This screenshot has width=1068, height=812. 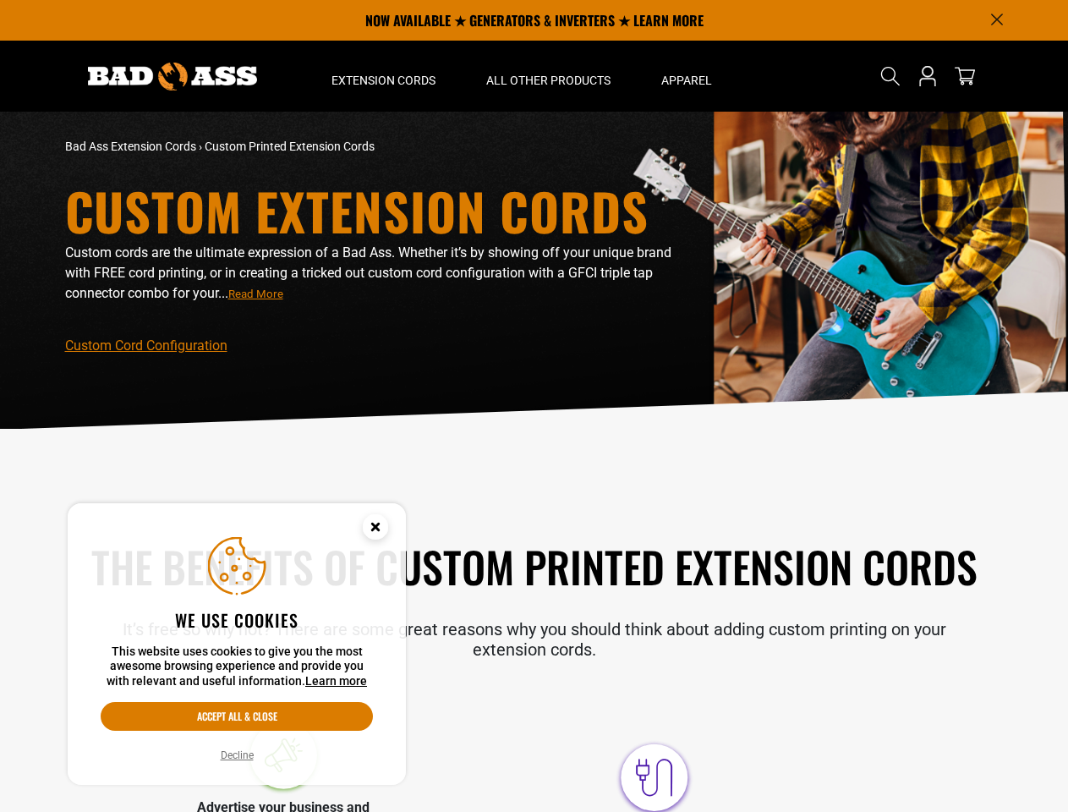 I want to click on summary: Apparel, so click(x=687, y=76).